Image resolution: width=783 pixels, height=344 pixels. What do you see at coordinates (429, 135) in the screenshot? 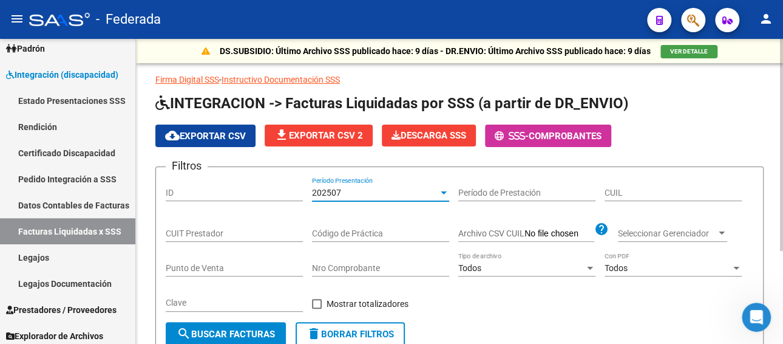
I see `app-download-masive: Descarga masiva de comprobantes (adjuntos)` at bounding box center [429, 135].